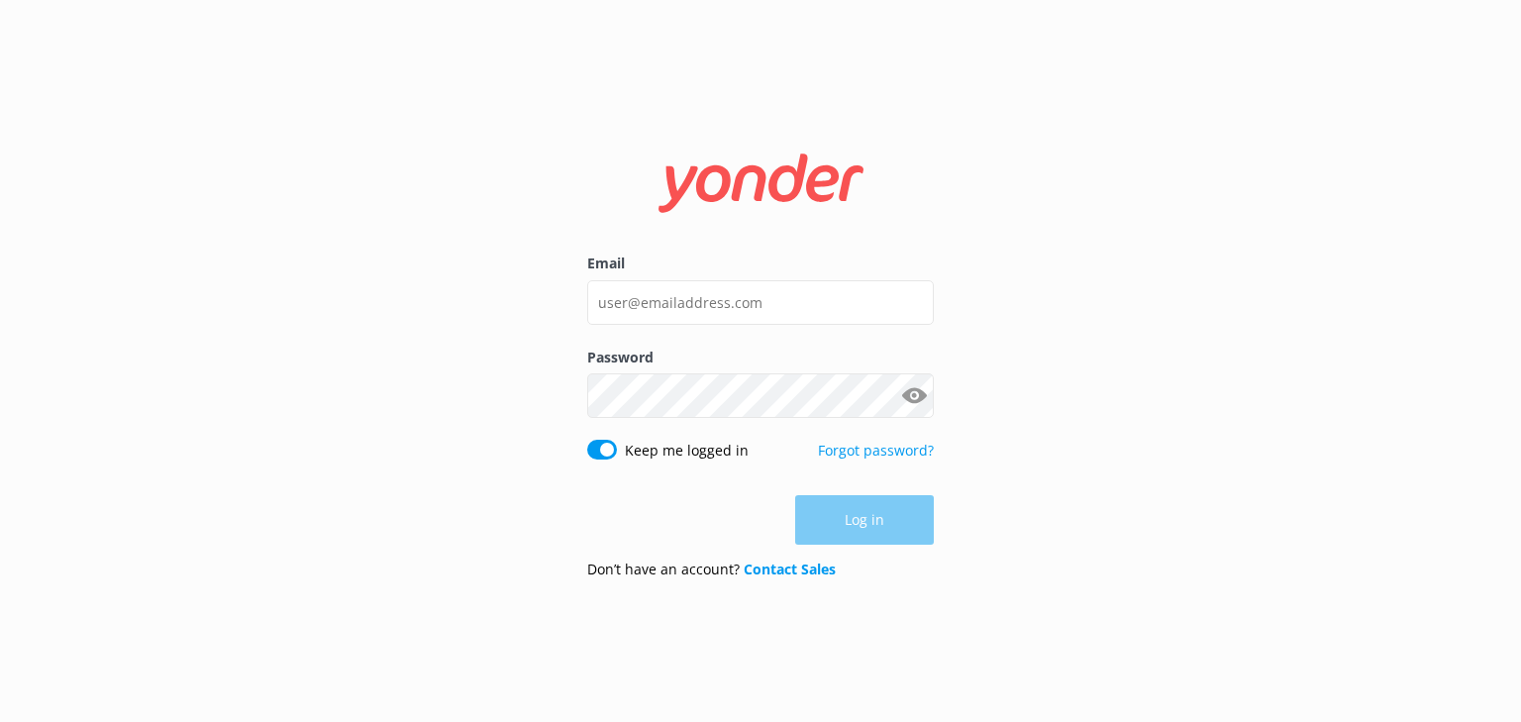 The width and height of the screenshot is (1521, 722). What do you see at coordinates (875, 450) in the screenshot?
I see `a: Forgot password?` at bounding box center [875, 450].